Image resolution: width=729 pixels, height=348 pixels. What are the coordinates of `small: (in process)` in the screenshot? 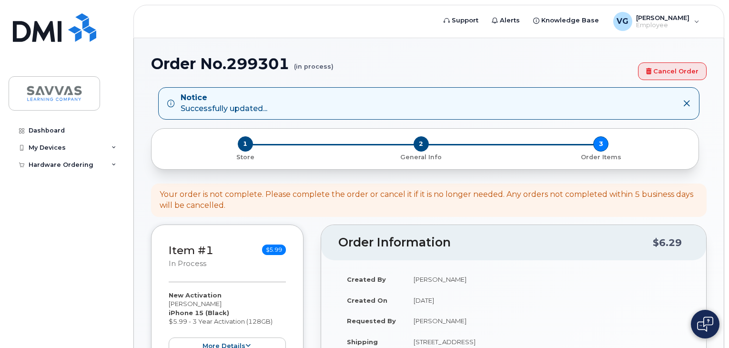 It's located at (313, 62).